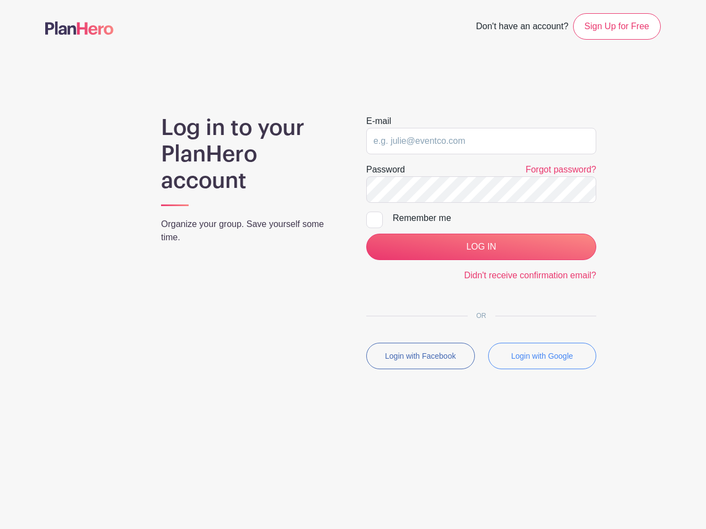 This screenshot has height=529, width=706. I want to click on button: Login with Facebook, so click(420, 356).